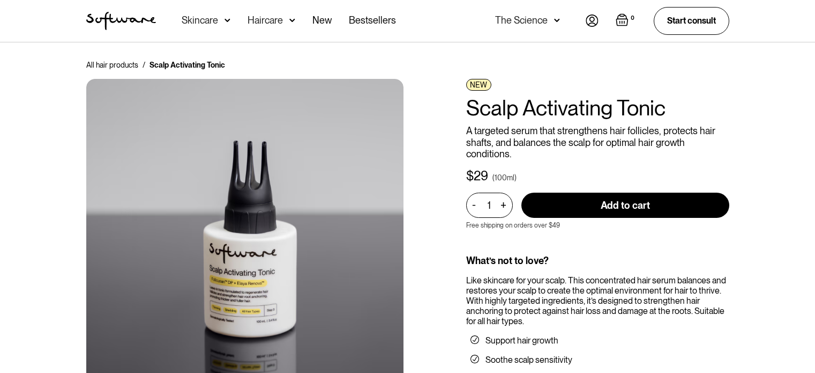 The width and height of the screenshot is (815, 373). Describe the element at coordinates (598, 360) in the screenshot. I see `li: Soothe scalp sensitivity` at that location.